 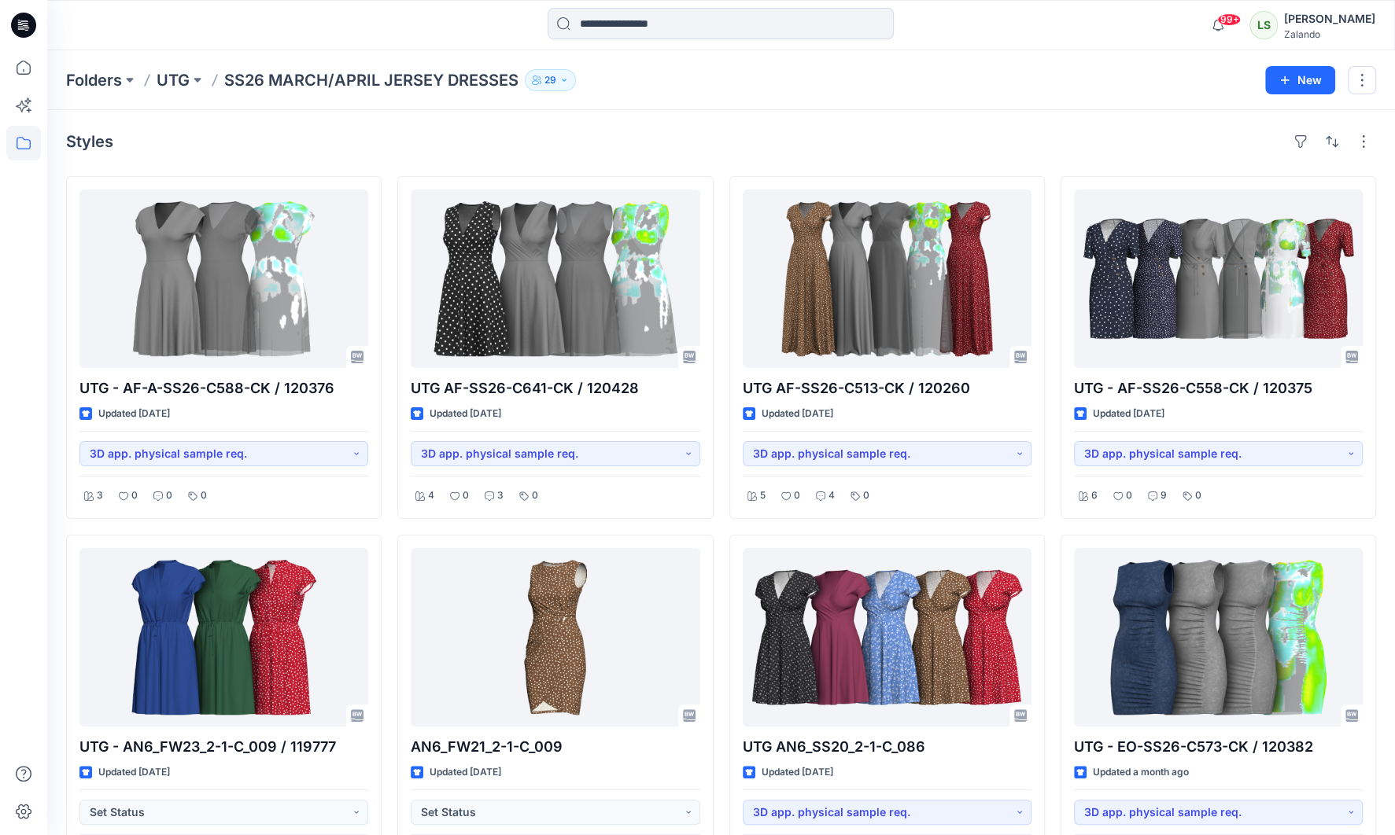 I want to click on p: UTG - AF-A-SS26-C588-CK / 120376, so click(x=223, y=389).